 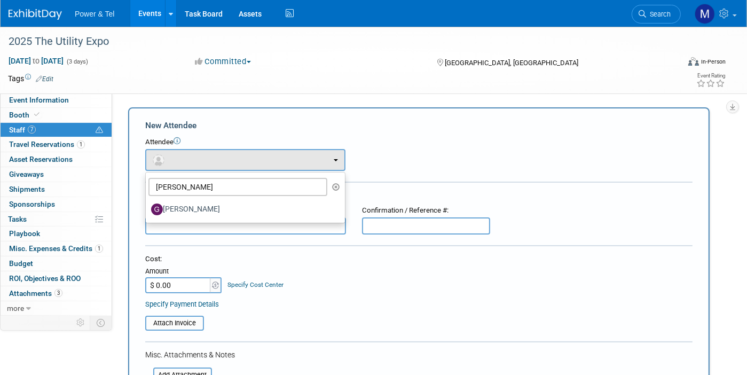 What do you see at coordinates (713, 61) in the screenshot?
I see `div: In-Person` at bounding box center [713, 61].